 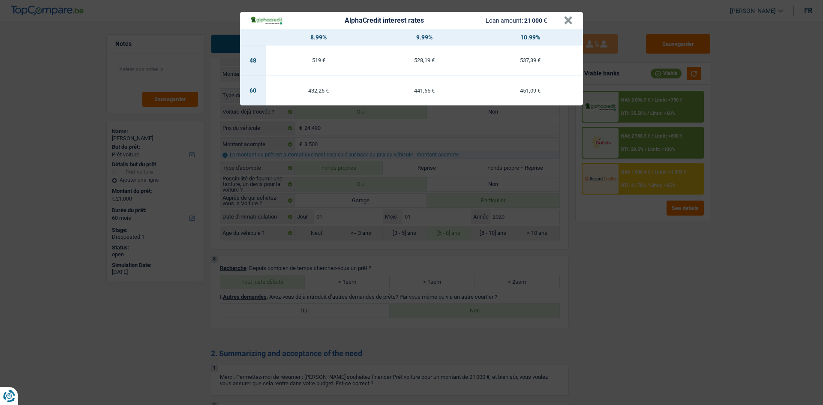 I want to click on div: 519 €, so click(x=319, y=60).